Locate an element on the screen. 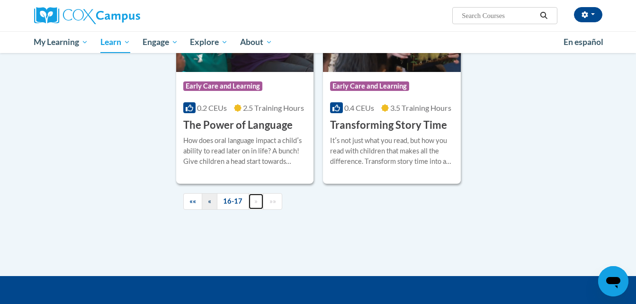  span: 3.5 Training Hours is located at coordinates (421, 107).